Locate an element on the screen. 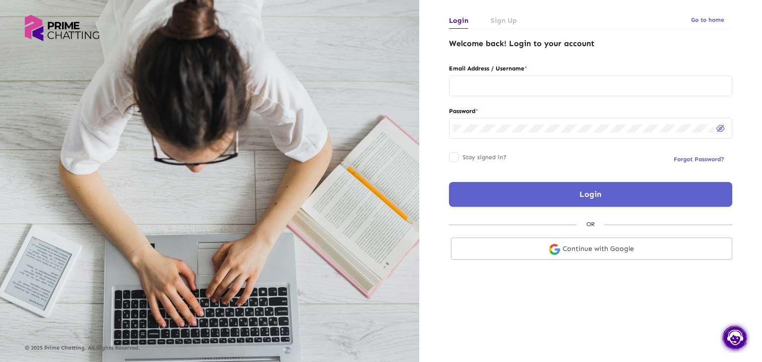  button: Hide password is located at coordinates (721, 128).